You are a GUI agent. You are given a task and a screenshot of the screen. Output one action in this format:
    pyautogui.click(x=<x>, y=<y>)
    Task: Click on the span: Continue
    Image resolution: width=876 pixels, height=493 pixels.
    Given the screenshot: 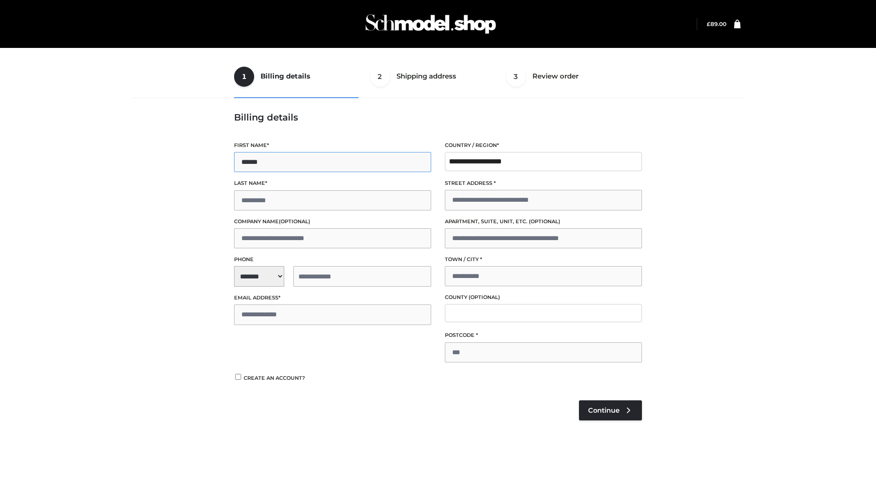 What is the action you would take?
    pyautogui.click(x=603, y=410)
    